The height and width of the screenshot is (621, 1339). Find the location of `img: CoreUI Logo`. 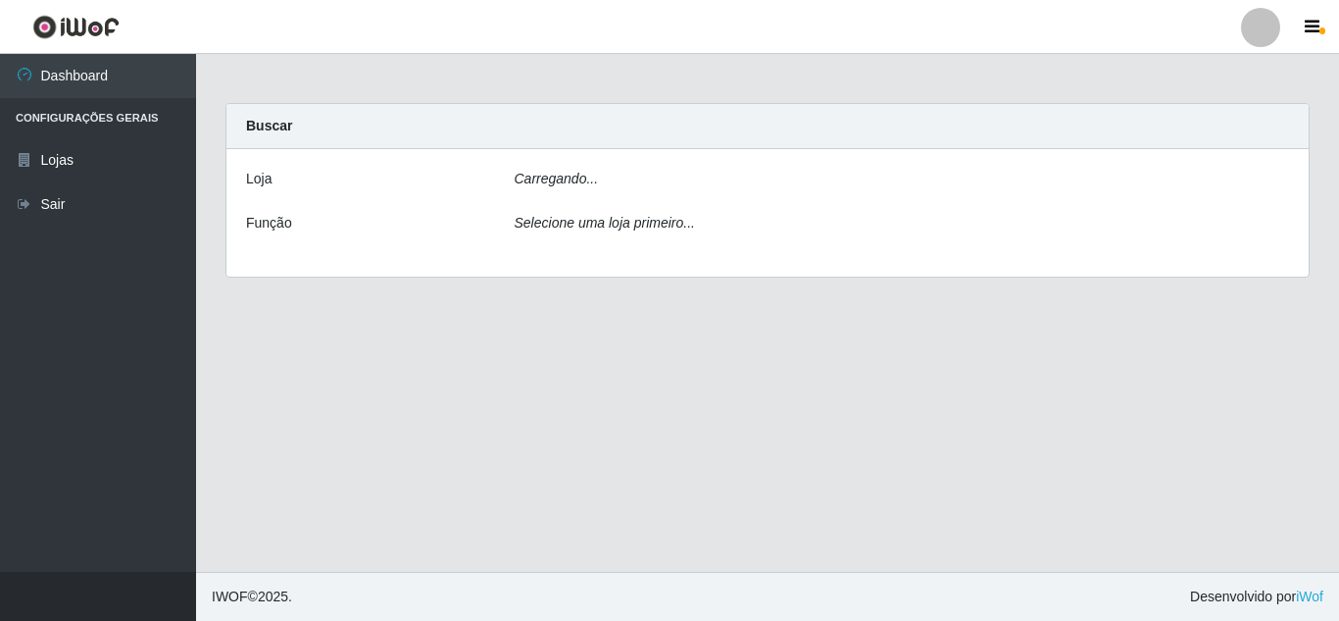

img: CoreUI Logo is located at coordinates (75, 26).